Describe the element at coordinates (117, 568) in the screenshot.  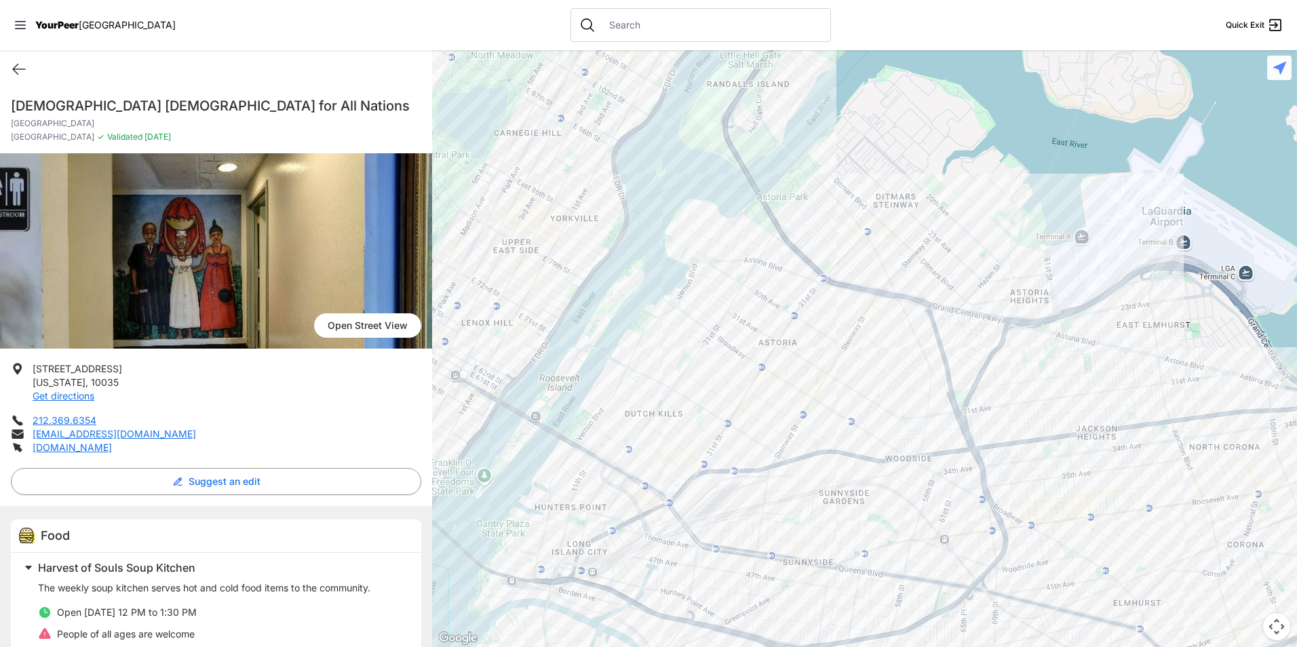
I see `span: Harvest of Souls Soup Kitchen` at that location.